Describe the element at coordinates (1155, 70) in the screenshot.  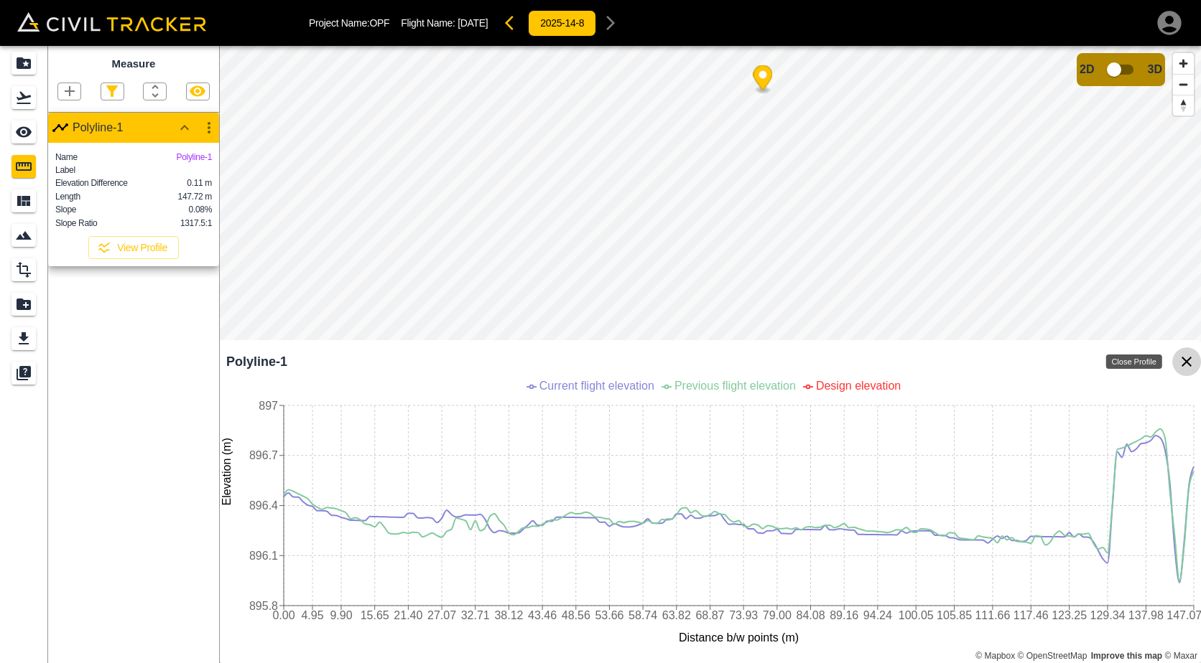
I see `span: 3D` at that location.